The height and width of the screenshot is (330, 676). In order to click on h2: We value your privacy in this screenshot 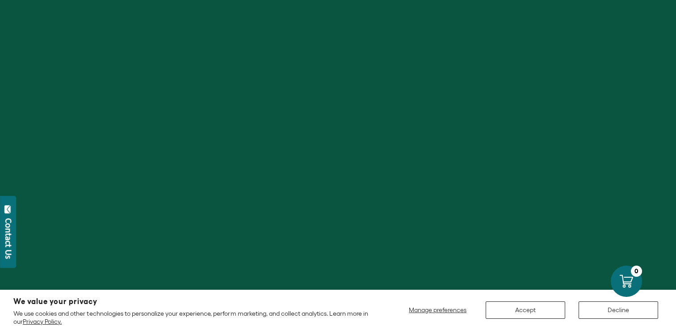, I will do `click(192, 301)`.